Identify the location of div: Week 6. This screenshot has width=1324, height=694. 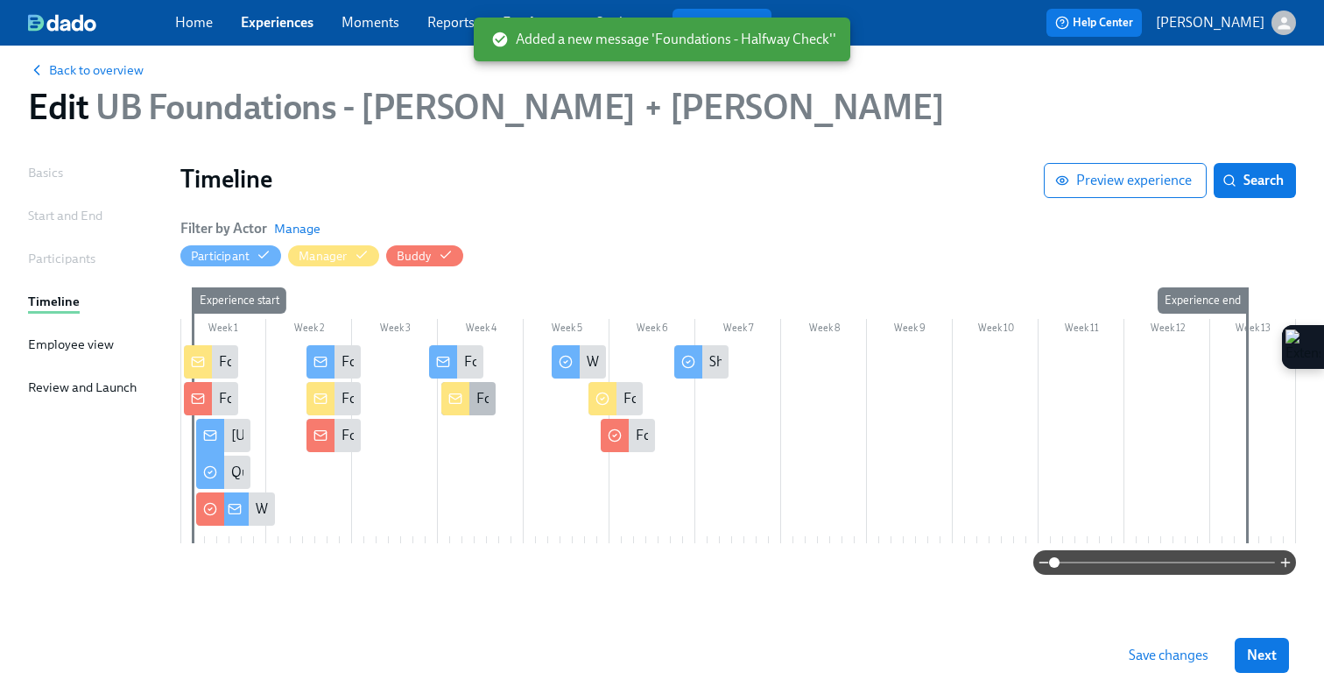
(652, 330).